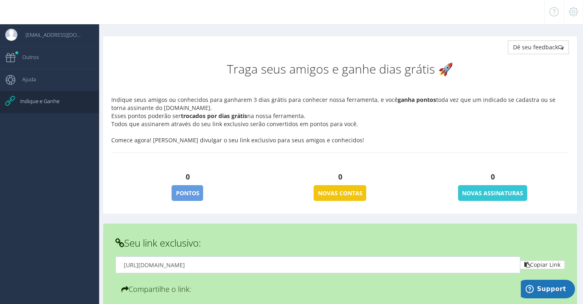 The image size is (583, 304). I want to click on img: User Image, so click(11, 35).